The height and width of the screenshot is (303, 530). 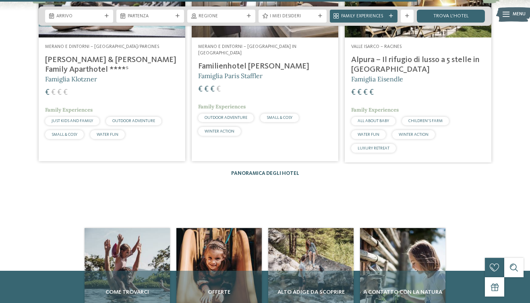 I want to click on span: Partenza, so click(x=150, y=17).